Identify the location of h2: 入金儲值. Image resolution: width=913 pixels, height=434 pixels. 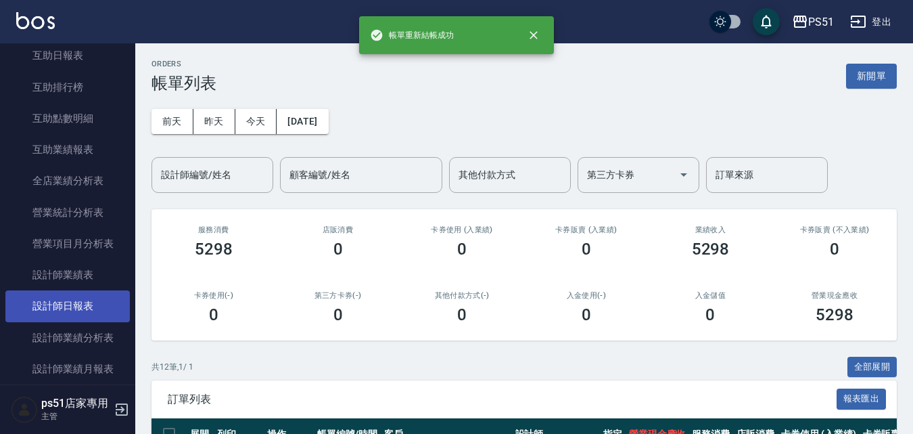
(711, 295).